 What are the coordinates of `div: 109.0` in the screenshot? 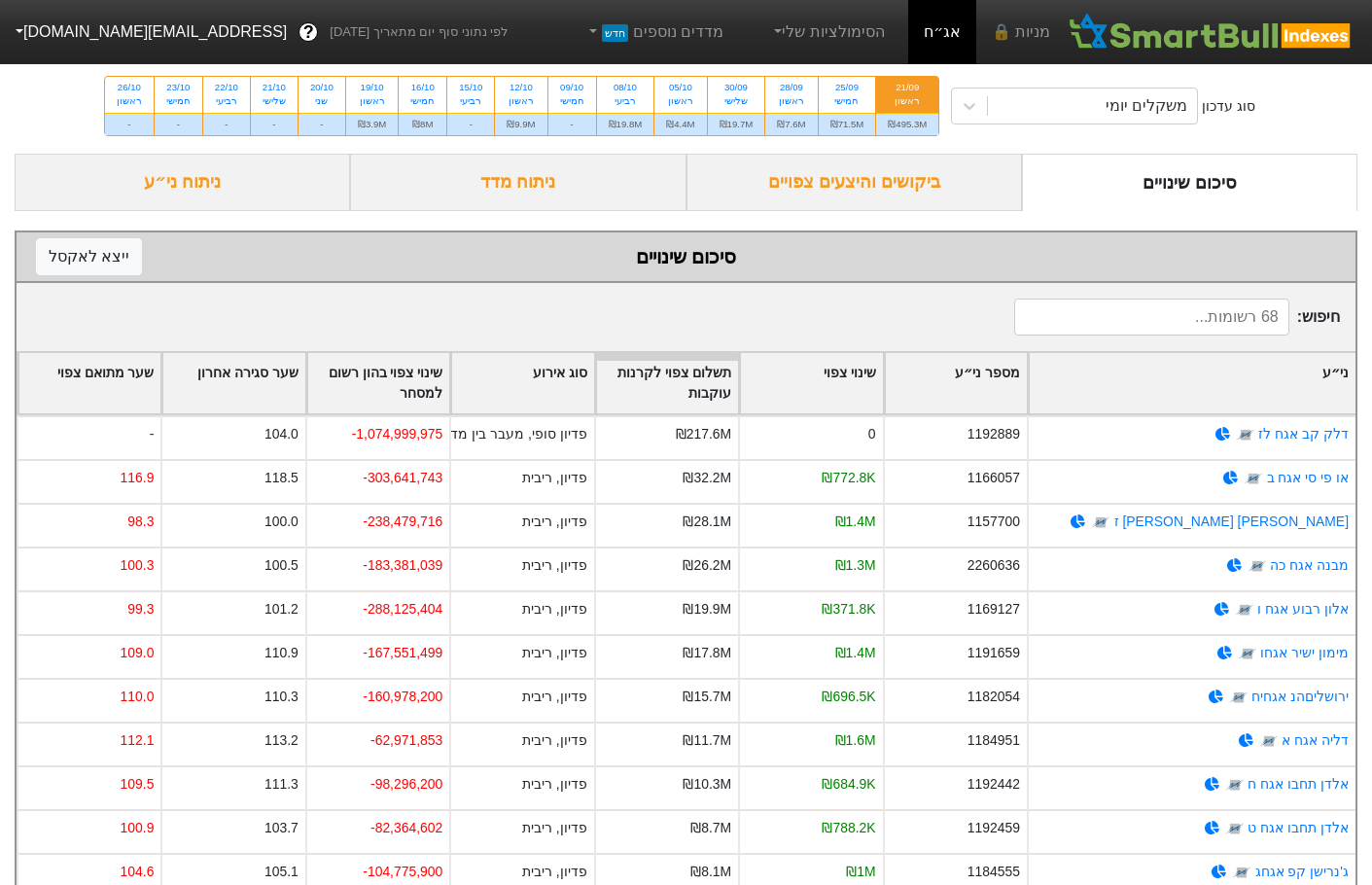 It's located at (137, 652).